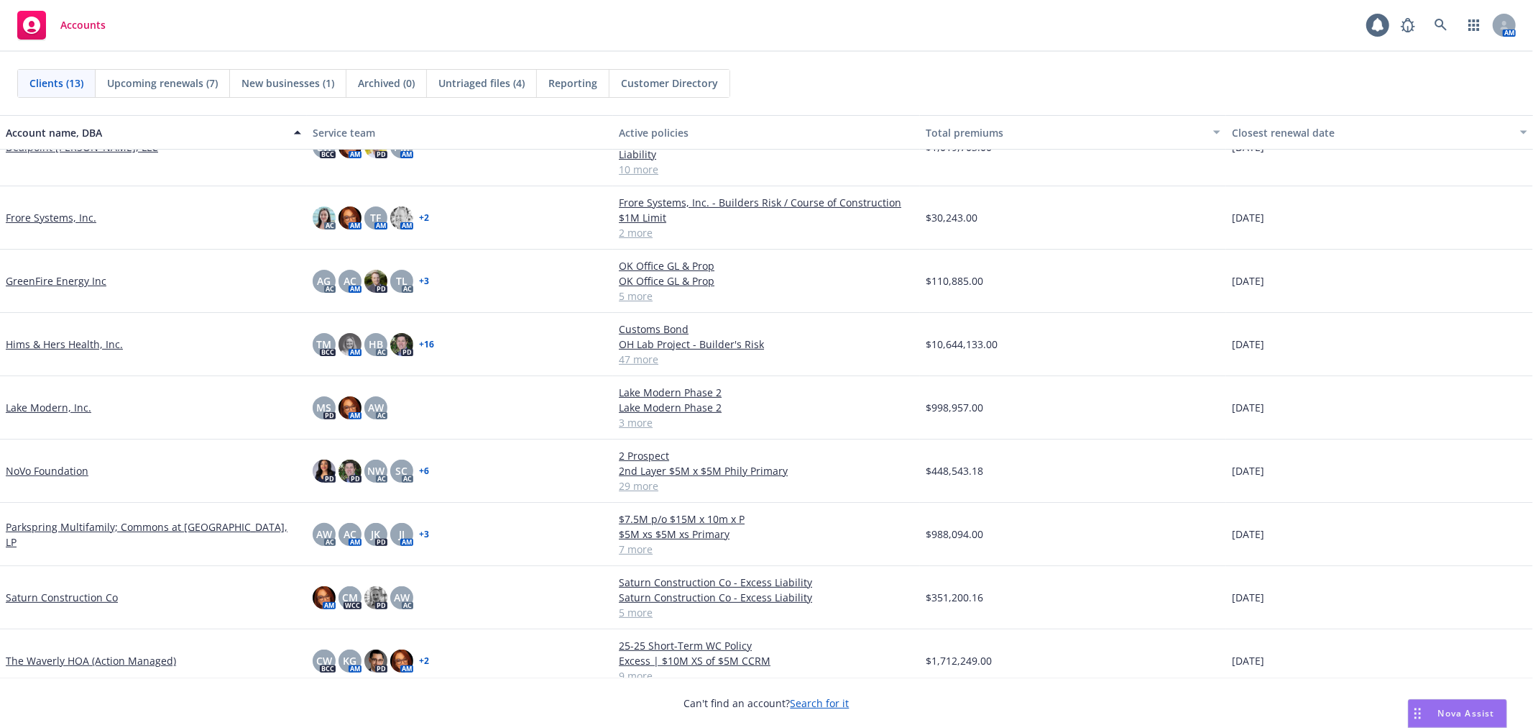 This screenshot has height=728, width=1533. I want to click on a: $1M Limit, so click(766, 217).